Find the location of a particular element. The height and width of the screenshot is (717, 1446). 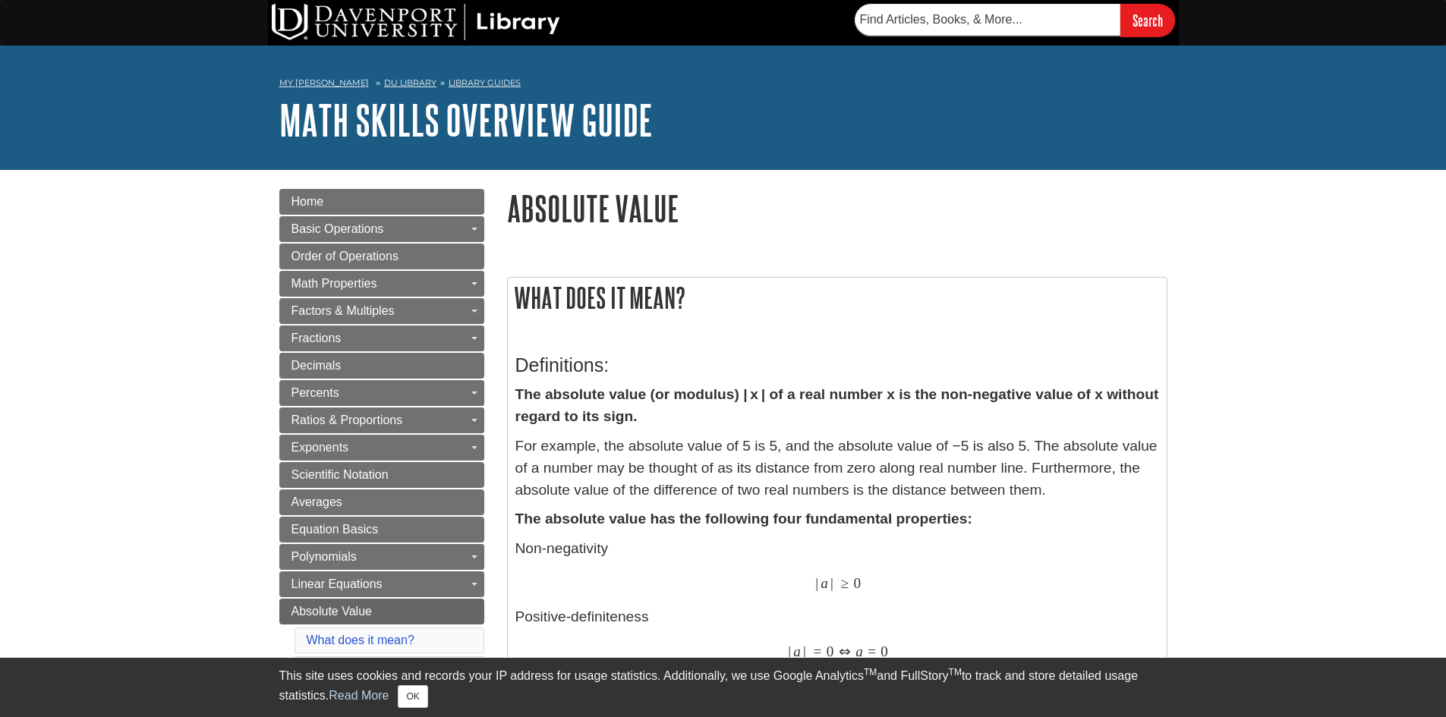

a: DU Library is located at coordinates (410, 83).